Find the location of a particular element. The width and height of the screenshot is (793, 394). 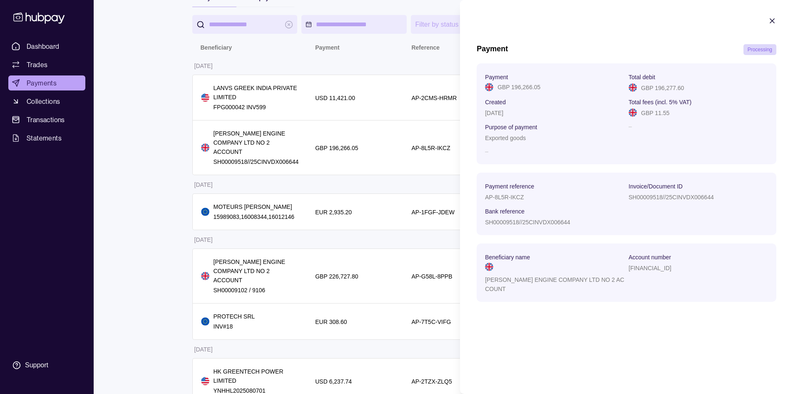

p: Invoice/Document ID is located at coordinates (656, 186).